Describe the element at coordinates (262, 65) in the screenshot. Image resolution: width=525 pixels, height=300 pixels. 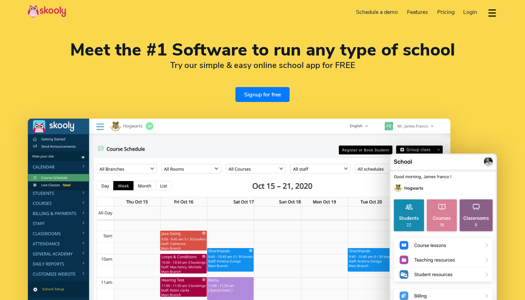
I see `h2: Try our simple & easy online school app for FREE` at that location.